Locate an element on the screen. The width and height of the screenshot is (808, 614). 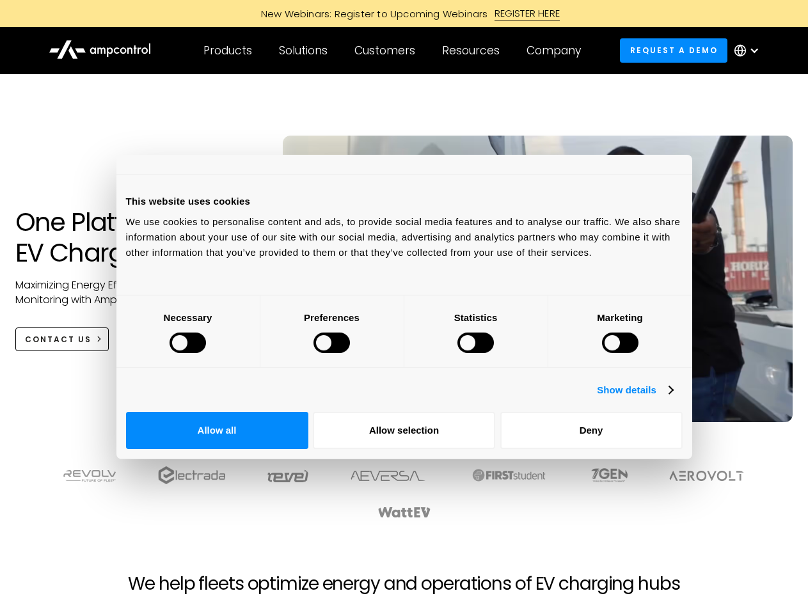
h1: One Platform for EV Charging Hubs is located at coordinates (136, 237).